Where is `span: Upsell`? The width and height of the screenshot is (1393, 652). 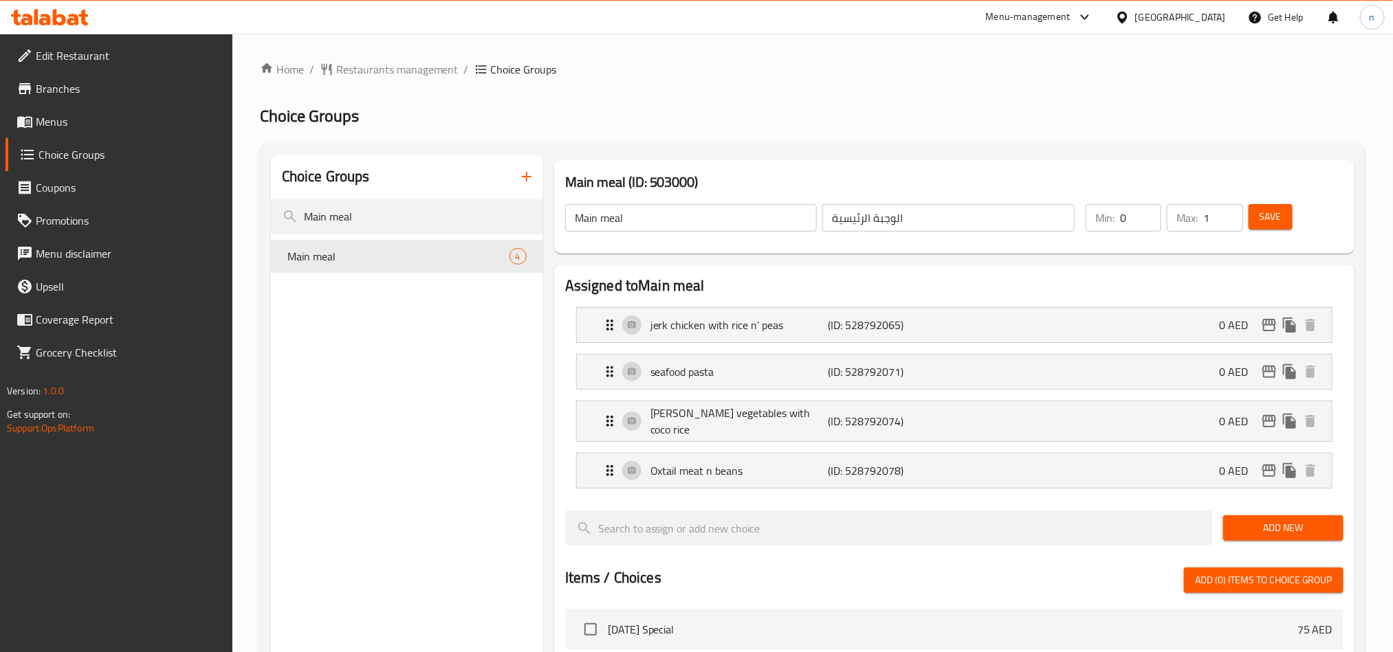 span: Upsell is located at coordinates (129, 287).